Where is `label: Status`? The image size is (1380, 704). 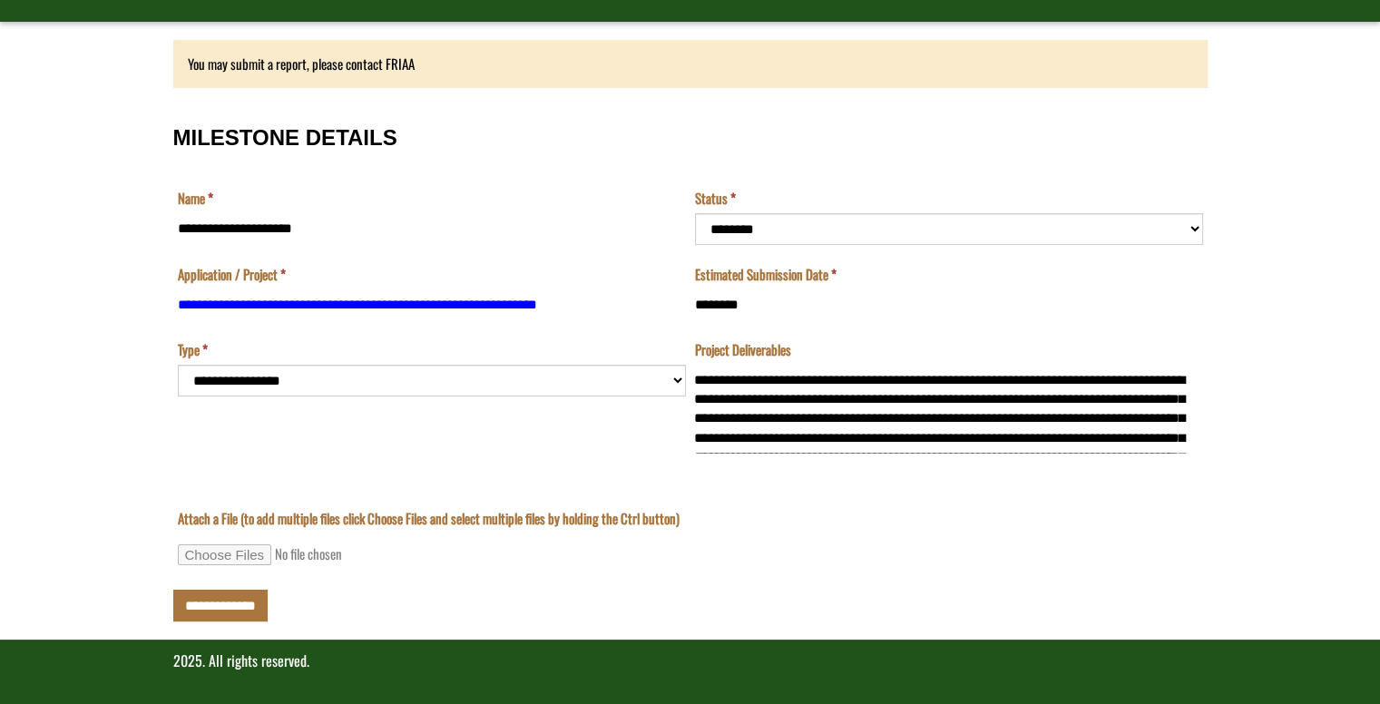 label: Status is located at coordinates (715, 198).